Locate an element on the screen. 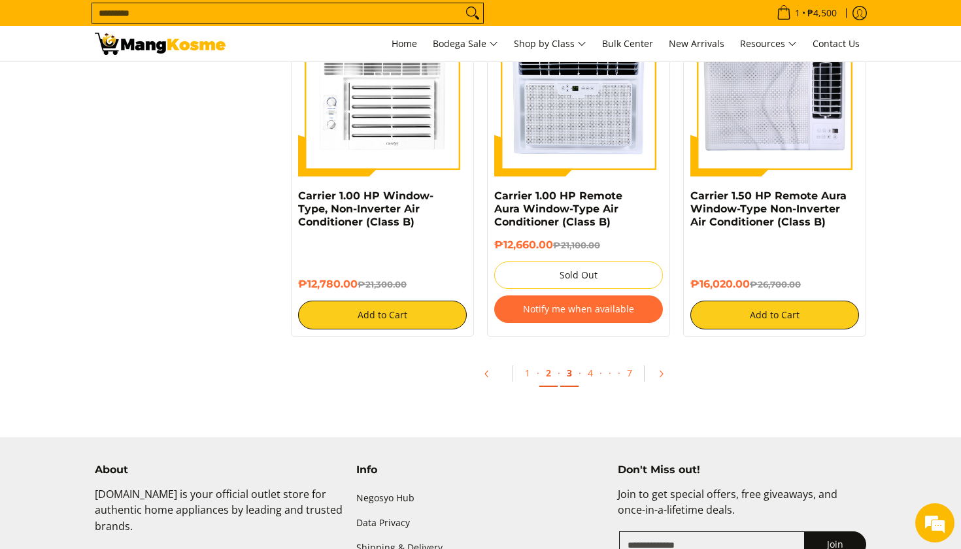 The image size is (961, 549). h4: Info is located at coordinates (480, 470).